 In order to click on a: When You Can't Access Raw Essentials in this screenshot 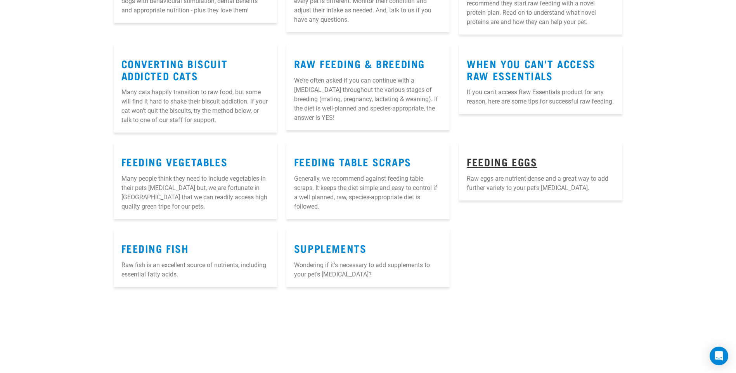, I will do `click(531, 69)`.